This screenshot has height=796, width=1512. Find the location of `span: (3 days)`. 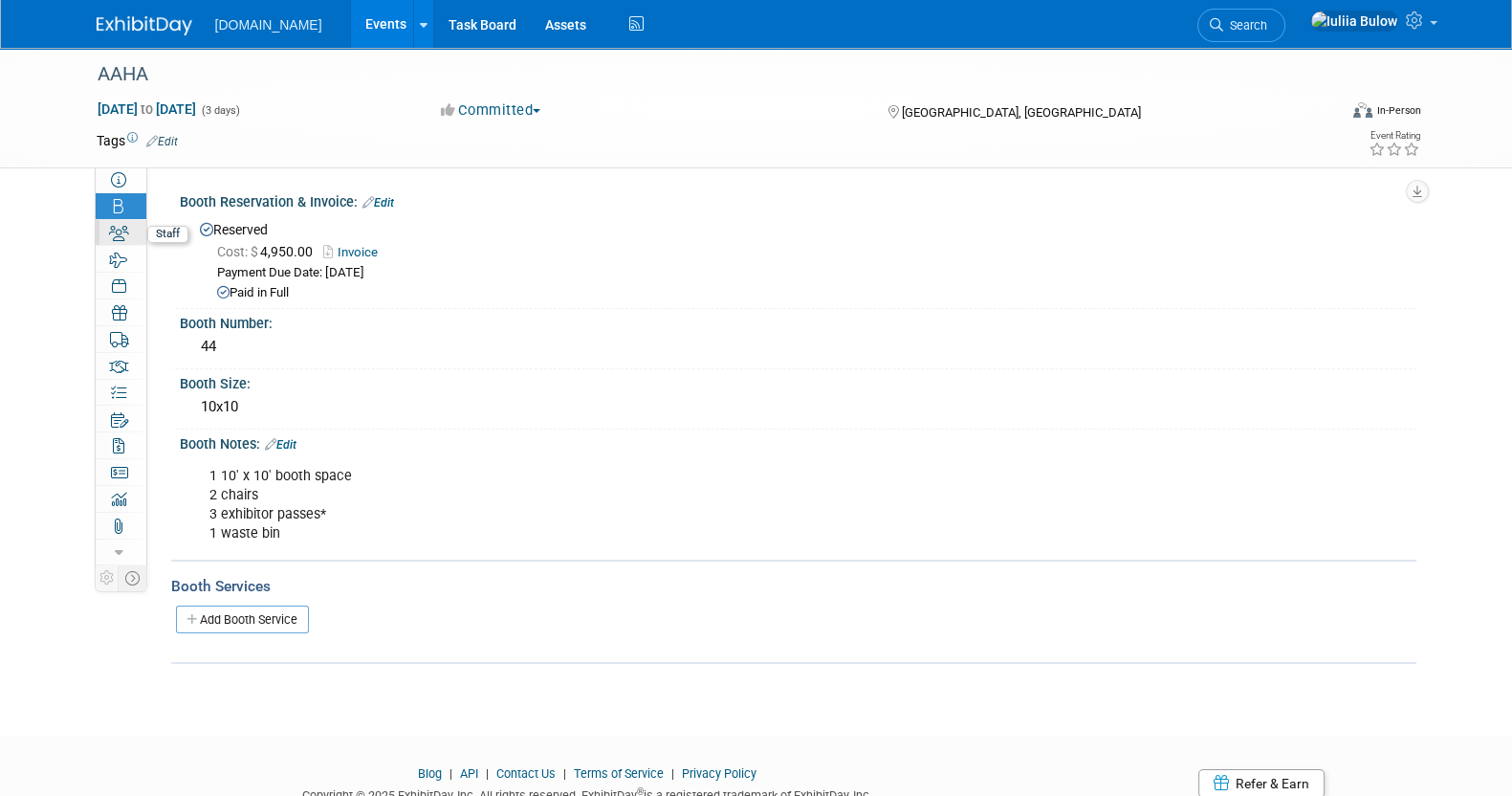

span: (3 days) is located at coordinates (220, 110).